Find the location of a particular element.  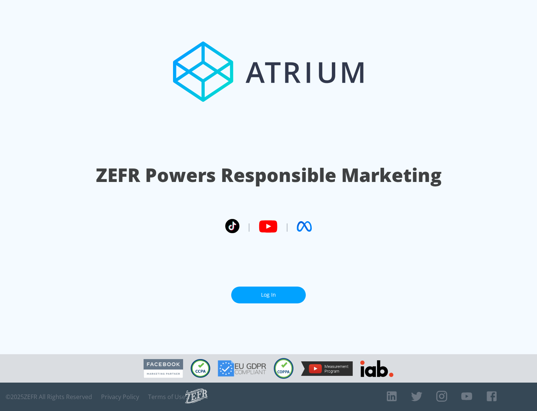

a: Privacy Policy is located at coordinates (120, 396).